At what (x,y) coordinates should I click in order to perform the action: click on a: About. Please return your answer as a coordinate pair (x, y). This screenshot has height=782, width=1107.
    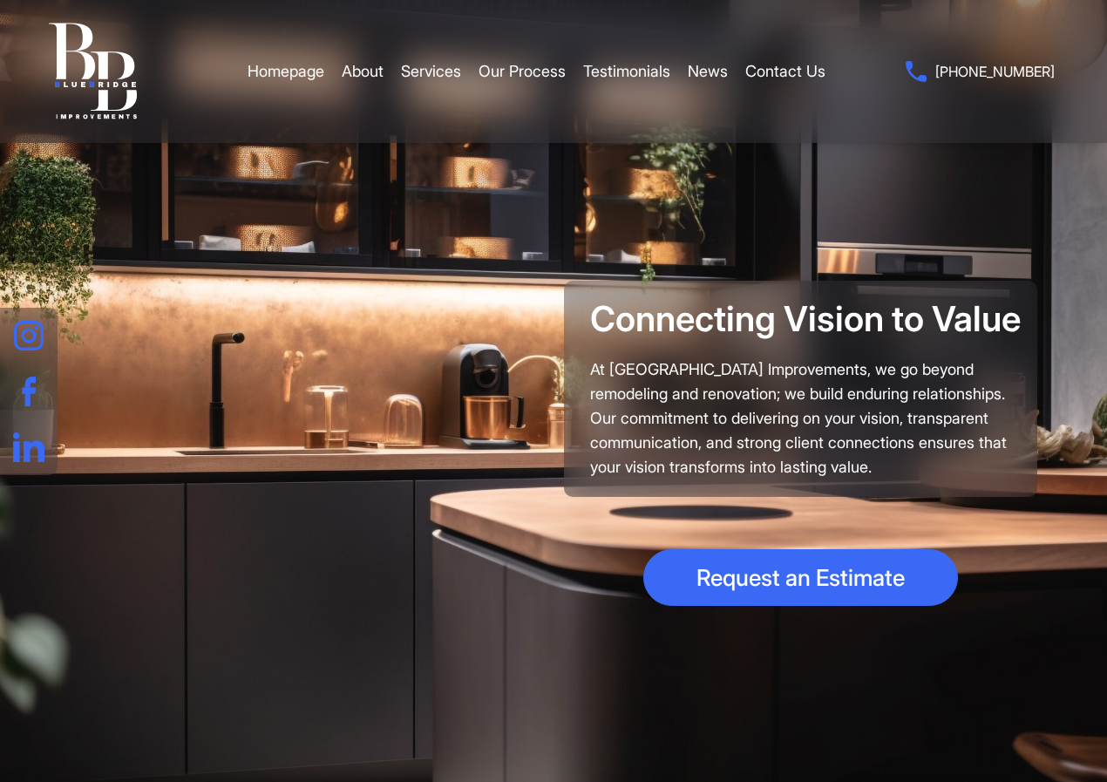
    Looking at the image, I should click on (363, 71).